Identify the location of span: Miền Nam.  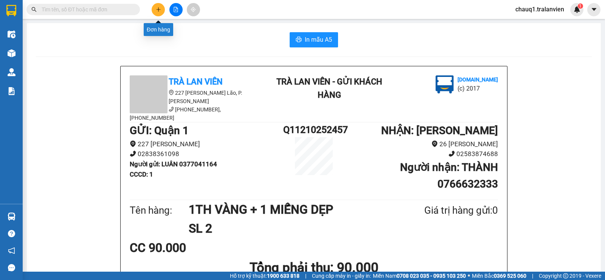
(420, 275).